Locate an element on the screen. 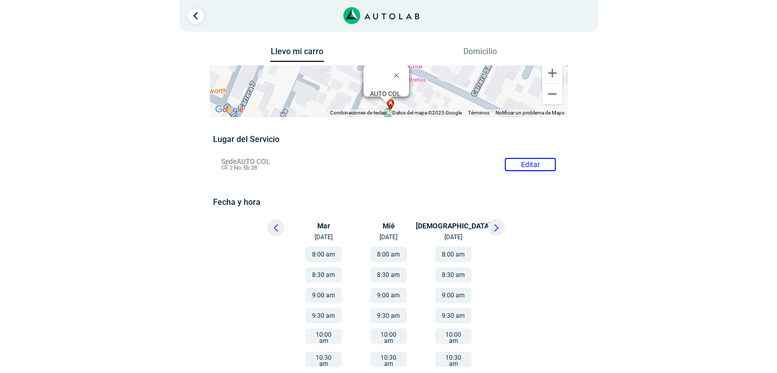 This screenshot has width=777, height=373. span: a is located at coordinates (390, 103).